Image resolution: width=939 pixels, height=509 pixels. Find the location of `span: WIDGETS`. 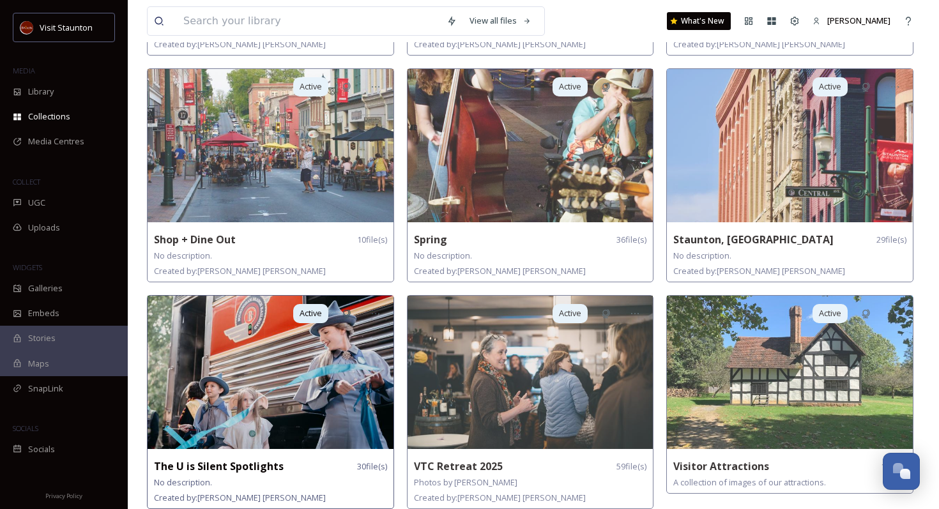

span: WIDGETS is located at coordinates (27, 267).